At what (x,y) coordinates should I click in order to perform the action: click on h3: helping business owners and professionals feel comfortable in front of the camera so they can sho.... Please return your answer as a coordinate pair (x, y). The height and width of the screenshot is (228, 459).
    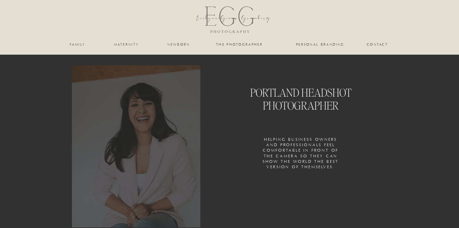
    Looking at the image, I should click on (301, 153).